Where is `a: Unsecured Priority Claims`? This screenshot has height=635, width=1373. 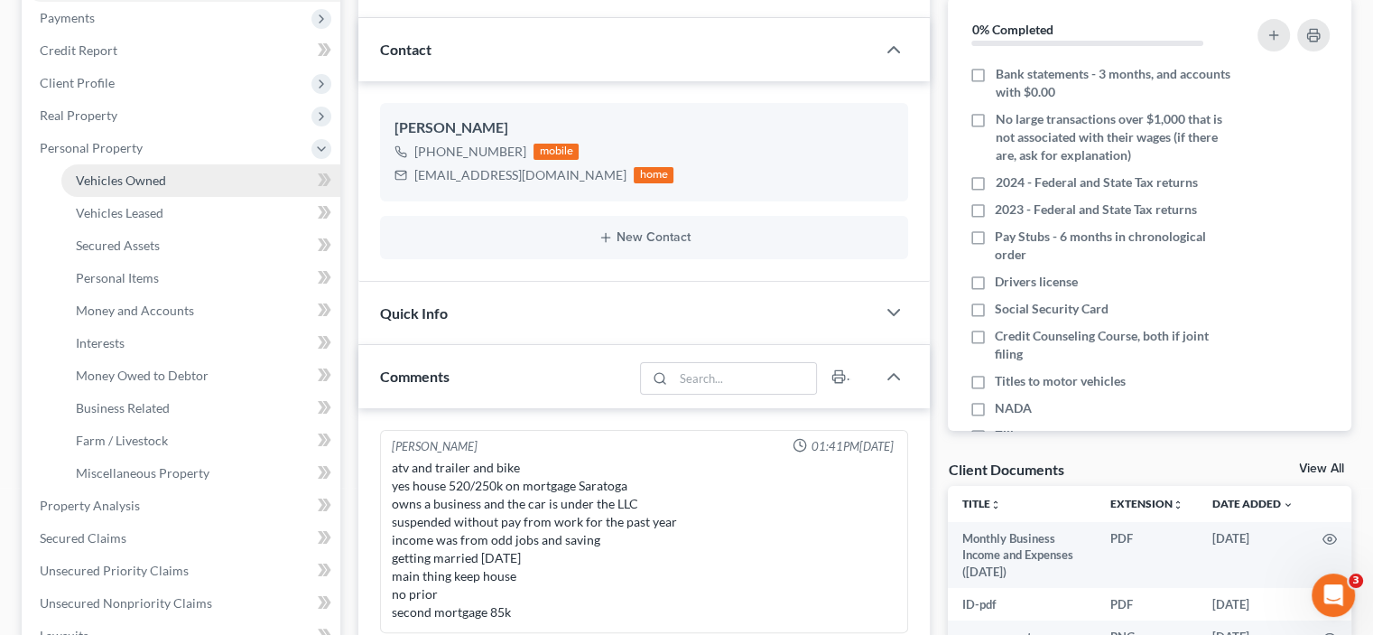 a: Unsecured Priority Claims is located at coordinates (182, 571).